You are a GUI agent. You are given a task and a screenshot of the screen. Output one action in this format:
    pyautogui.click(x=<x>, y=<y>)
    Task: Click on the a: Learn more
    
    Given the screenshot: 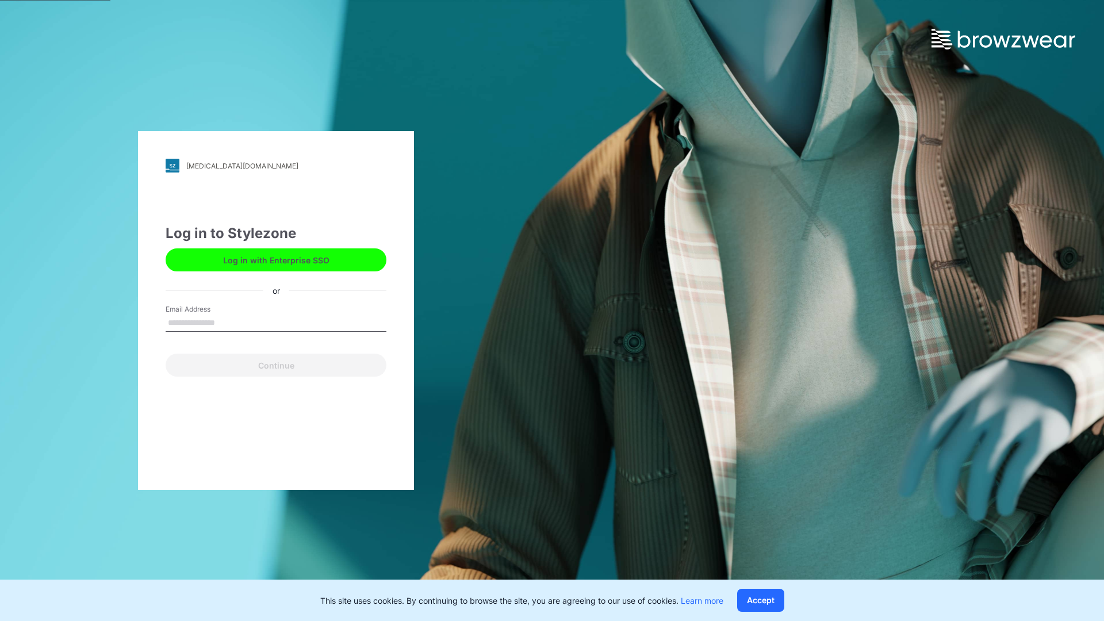 What is the action you would take?
    pyautogui.click(x=702, y=600)
    